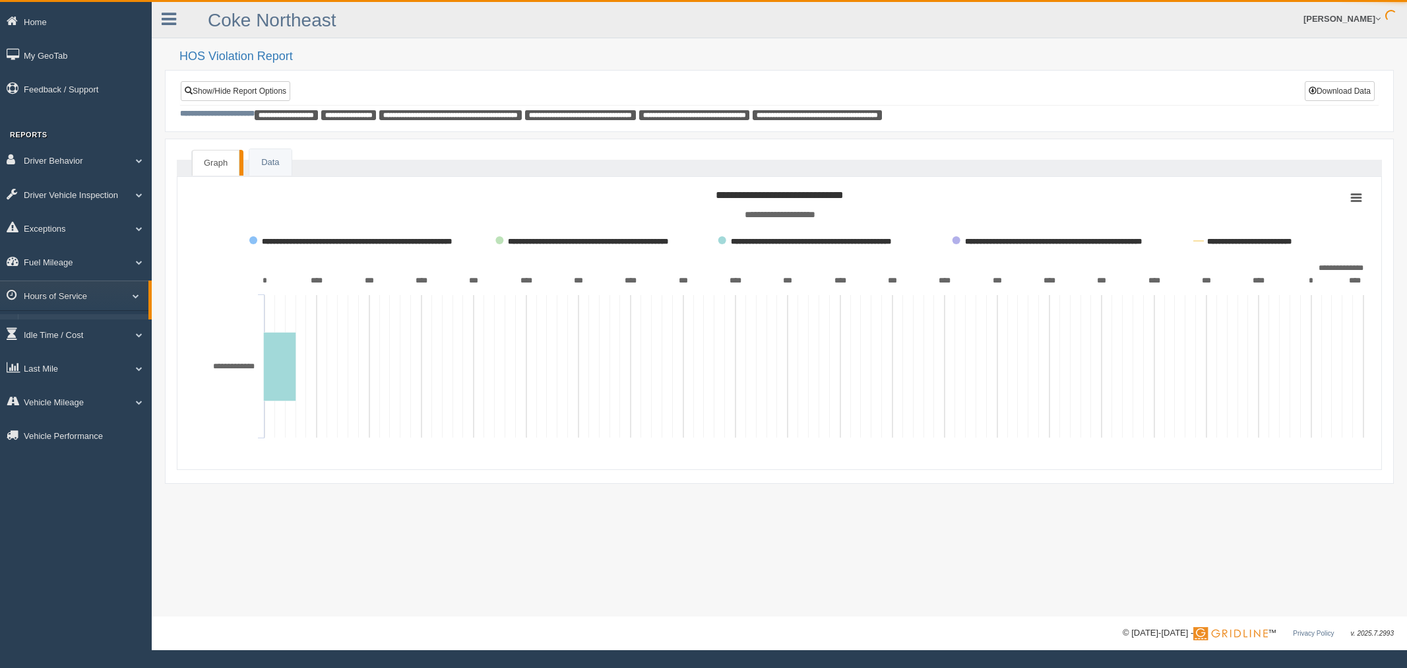  Describe the element at coordinates (272, 20) in the screenshot. I see `a: Coke Northeast` at that location.